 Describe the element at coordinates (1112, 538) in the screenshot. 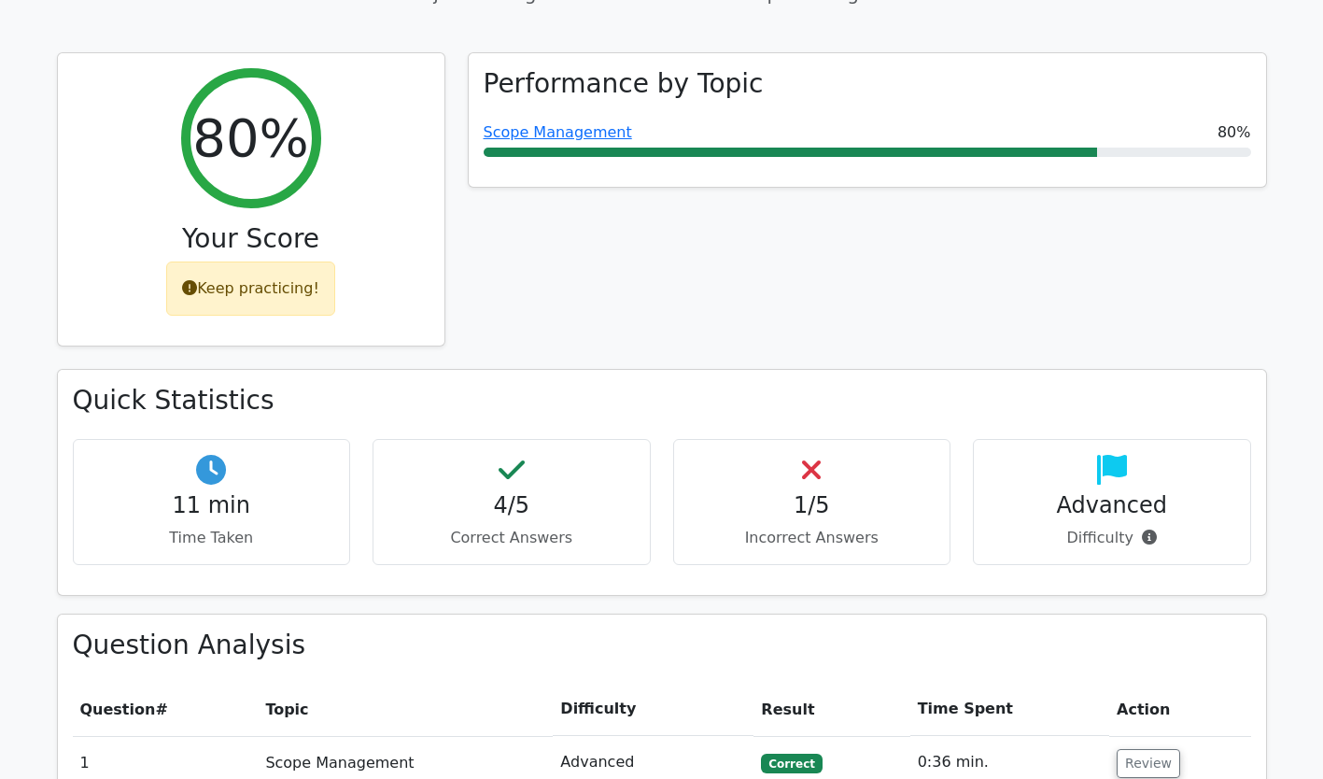

I see `p: Difficulty` at that location.